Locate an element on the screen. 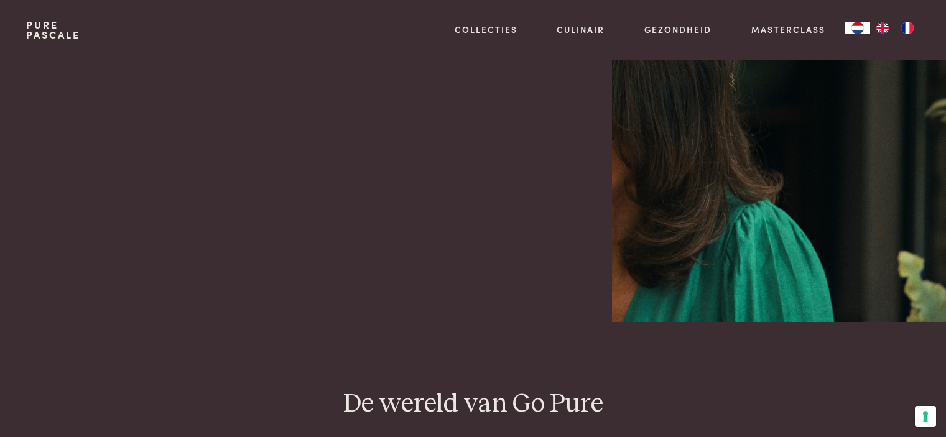 The width and height of the screenshot is (946, 437). a: NL is located at coordinates (858, 28).